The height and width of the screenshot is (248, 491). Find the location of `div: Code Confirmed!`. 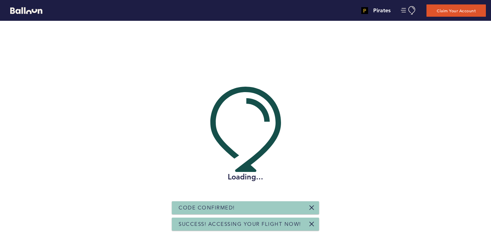

div: Code Confirmed! is located at coordinates (245, 208).